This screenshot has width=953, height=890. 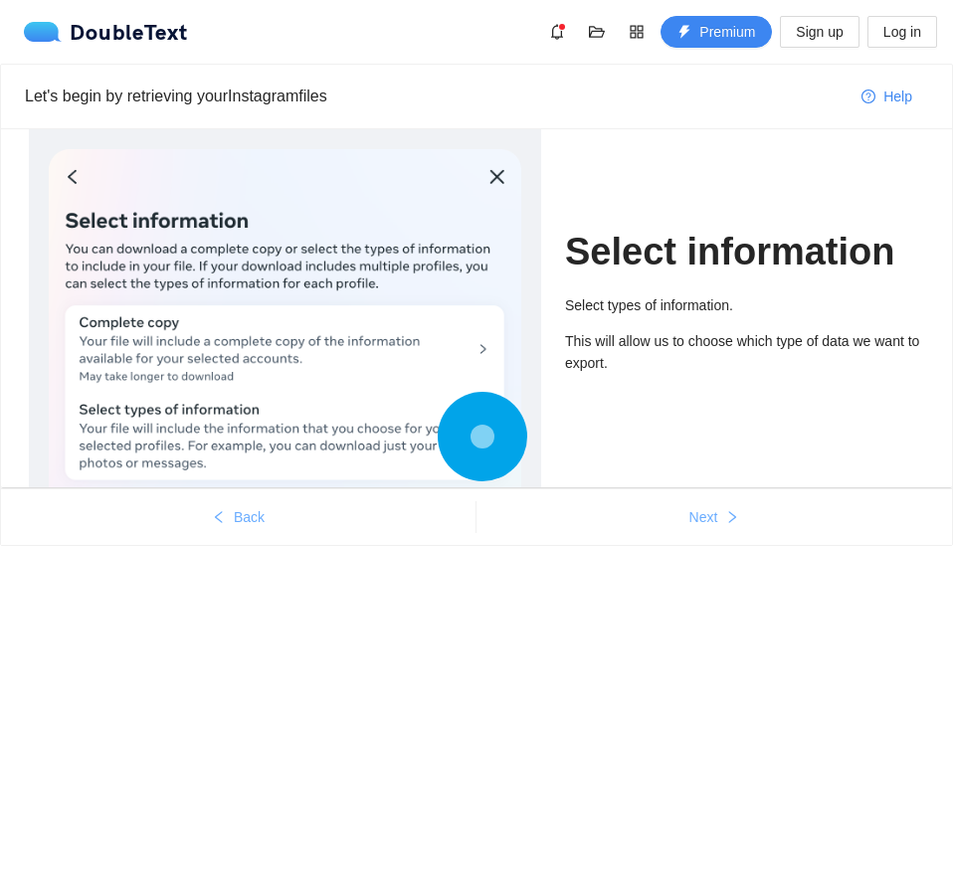 I want to click on p: This will allow us to choose which type of data we want to export., so click(x=744, y=352).